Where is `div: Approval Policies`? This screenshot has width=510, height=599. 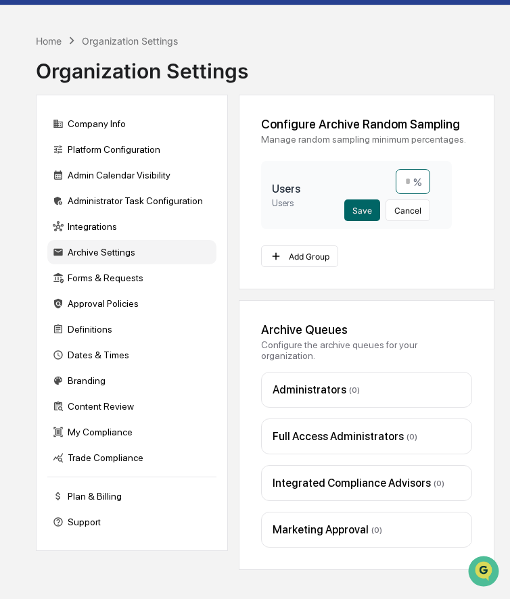
div: Approval Policies is located at coordinates (132, 304).